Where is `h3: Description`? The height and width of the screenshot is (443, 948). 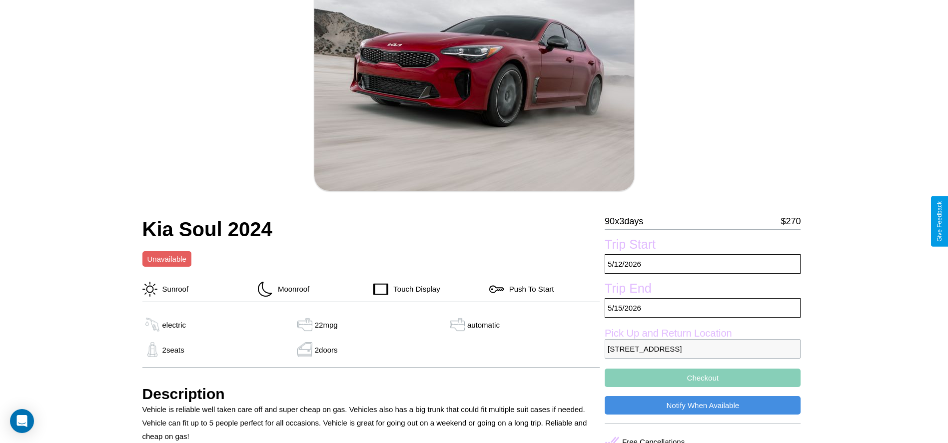
h3: Description is located at coordinates (371, 394).